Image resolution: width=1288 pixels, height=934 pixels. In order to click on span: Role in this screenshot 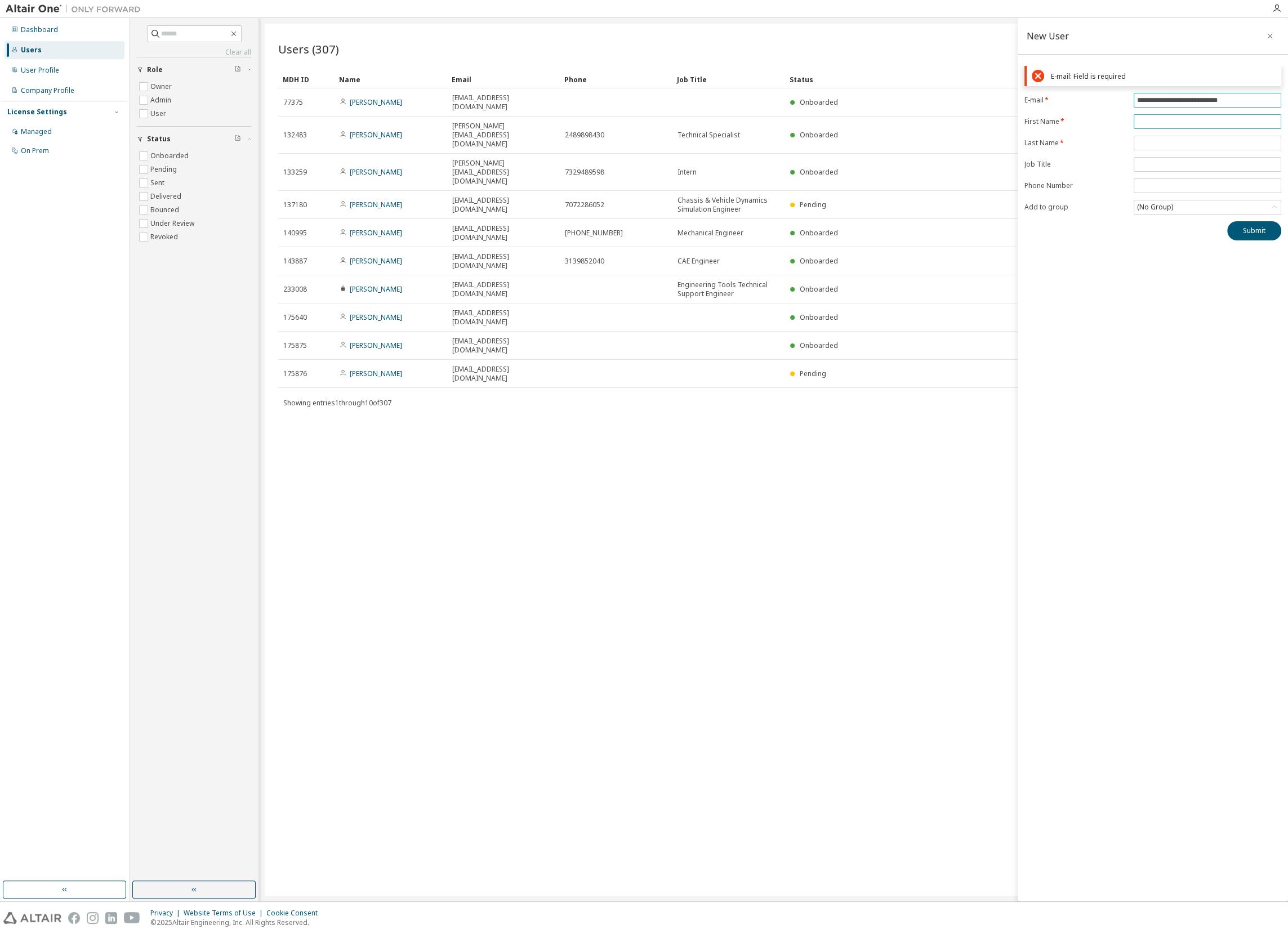, I will do `click(155, 70)`.